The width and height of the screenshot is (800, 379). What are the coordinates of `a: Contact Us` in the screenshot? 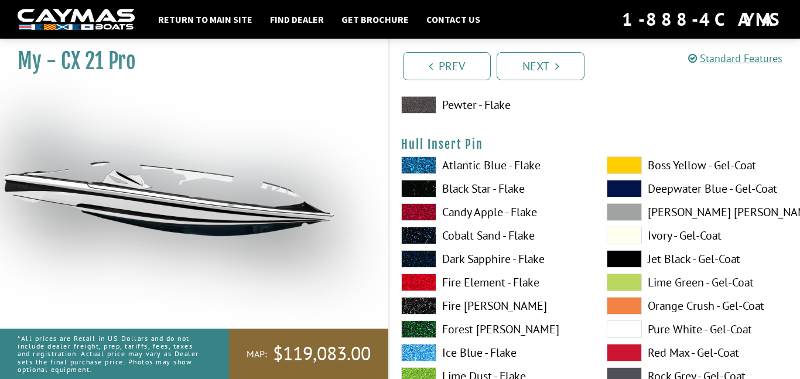 It's located at (453, 19).